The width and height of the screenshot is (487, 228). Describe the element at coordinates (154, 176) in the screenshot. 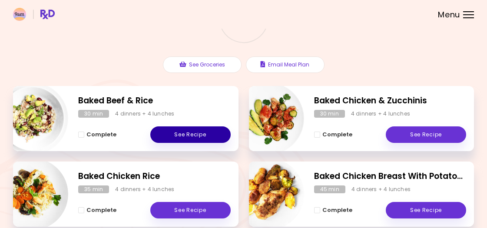

I see `h2: Baked Chicken Rice` at that location.